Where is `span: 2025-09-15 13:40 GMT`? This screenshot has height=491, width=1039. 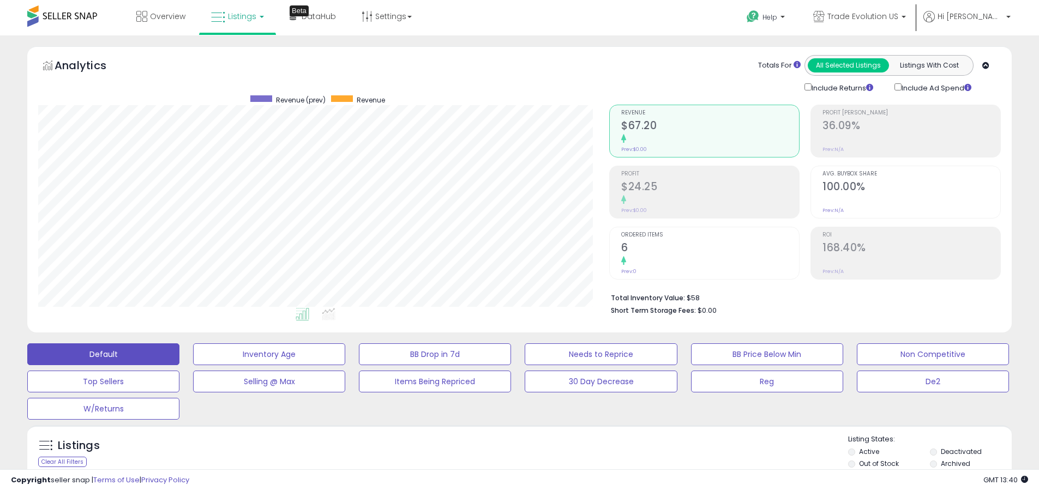 span: 2025-09-15 13:40 GMT is located at coordinates (1006, 480).